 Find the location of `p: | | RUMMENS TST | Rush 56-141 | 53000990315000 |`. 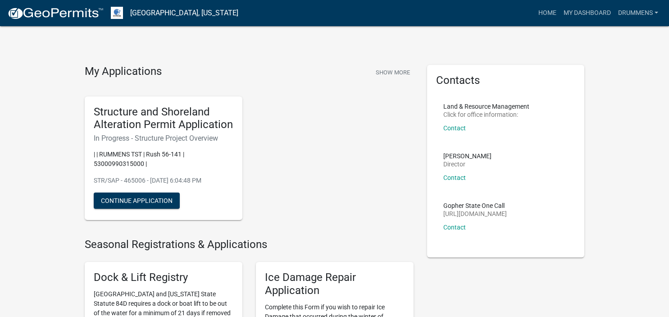

p: | | RUMMENS TST | Rush 56-141 | 53000990315000 | is located at coordinates (164, 159).